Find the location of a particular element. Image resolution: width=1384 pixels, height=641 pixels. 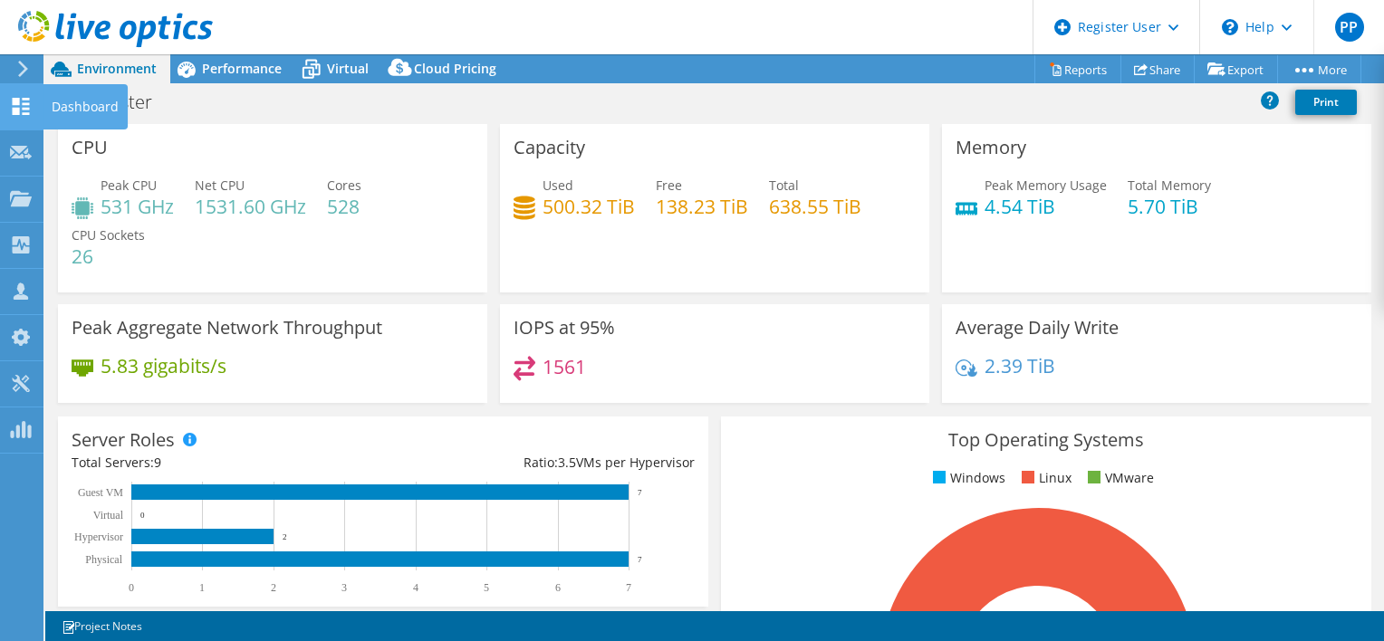

text: 6 is located at coordinates (558, 588).